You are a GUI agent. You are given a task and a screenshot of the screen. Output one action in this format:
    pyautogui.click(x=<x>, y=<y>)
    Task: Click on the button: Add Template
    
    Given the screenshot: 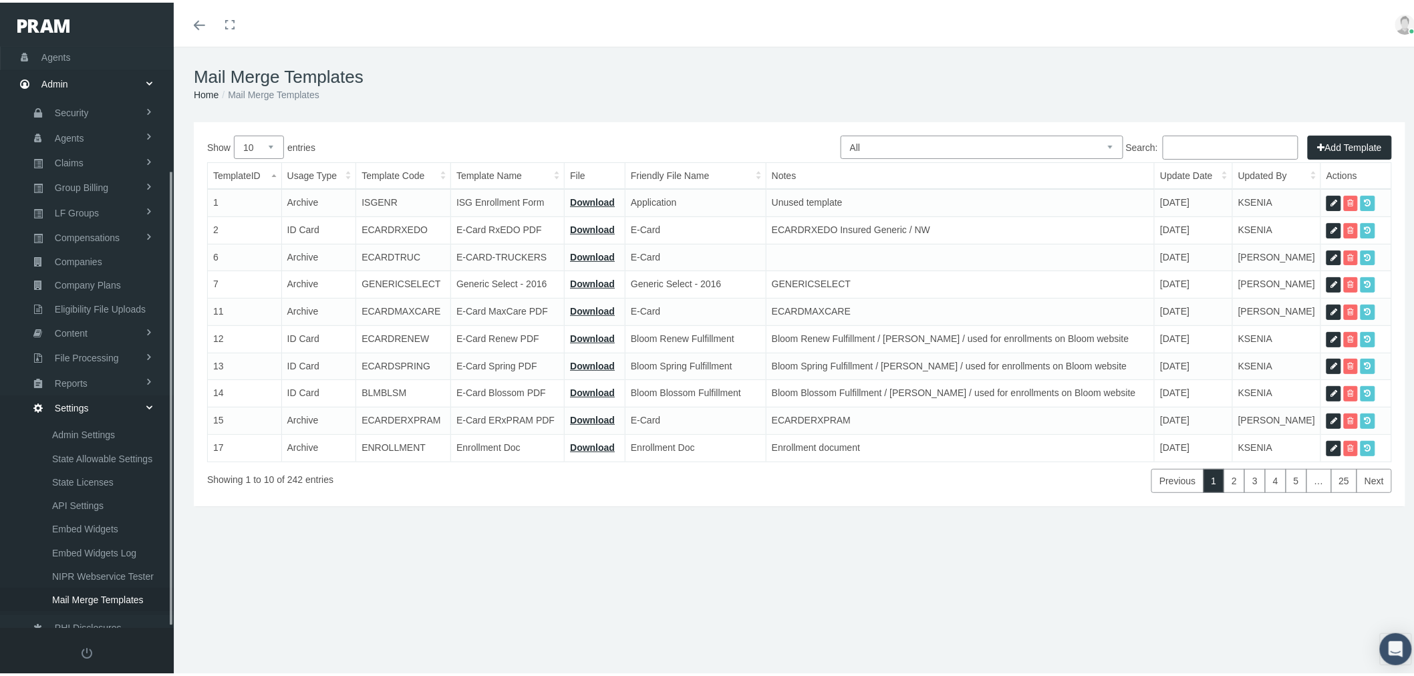 What is the action you would take?
    pyautogui.click(x=1349, y=145)
    